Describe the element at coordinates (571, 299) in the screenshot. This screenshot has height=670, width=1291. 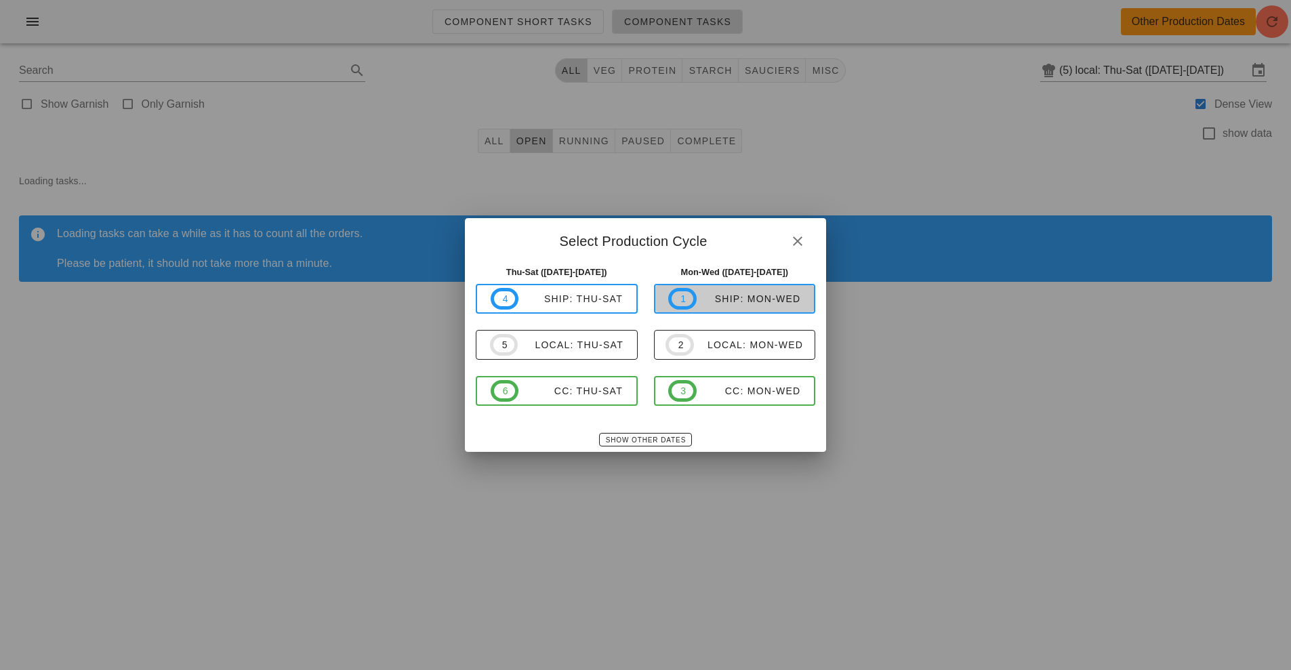
I see `div: ship: Thu-Sat` at that location.